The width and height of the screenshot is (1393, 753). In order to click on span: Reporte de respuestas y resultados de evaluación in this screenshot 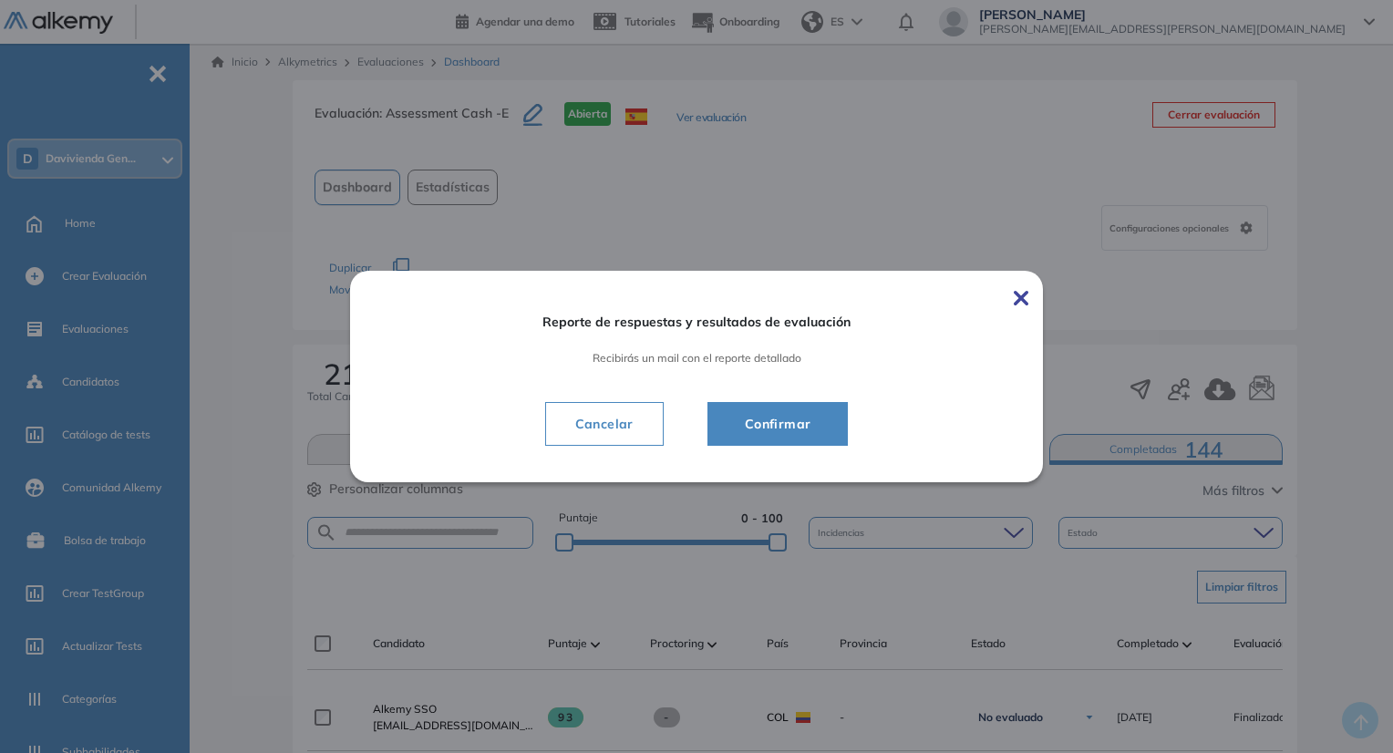, I will do `click(697, 322)`.